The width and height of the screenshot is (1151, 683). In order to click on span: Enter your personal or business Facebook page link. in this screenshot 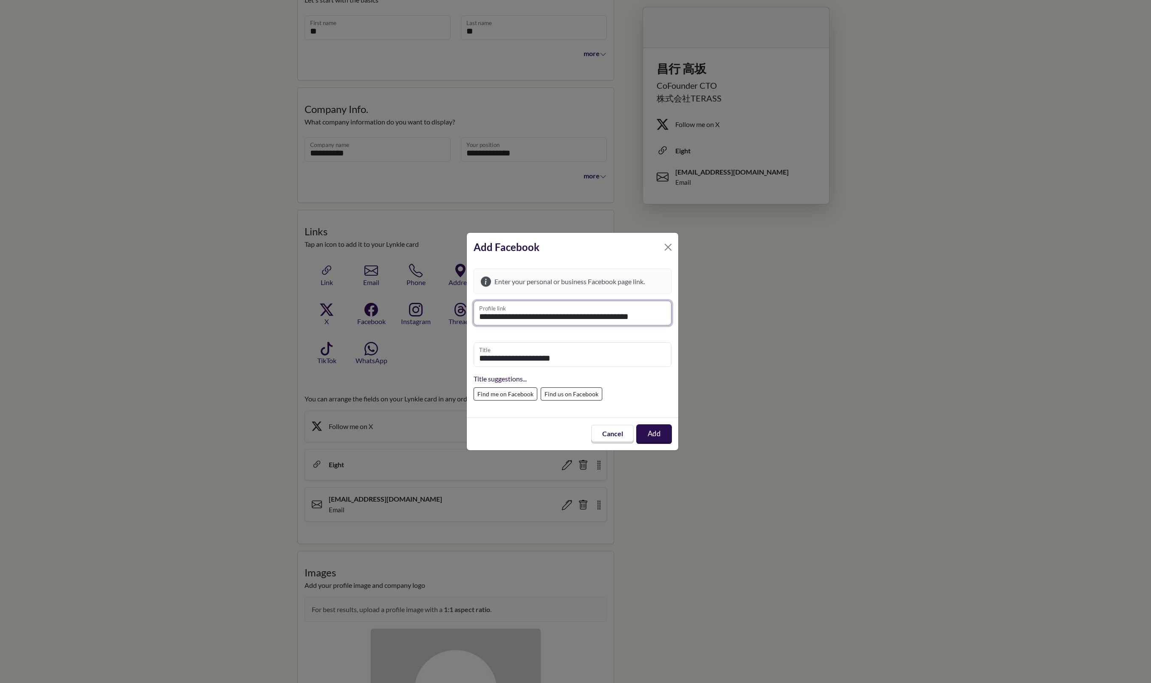, I will do `click(570, 281)`.